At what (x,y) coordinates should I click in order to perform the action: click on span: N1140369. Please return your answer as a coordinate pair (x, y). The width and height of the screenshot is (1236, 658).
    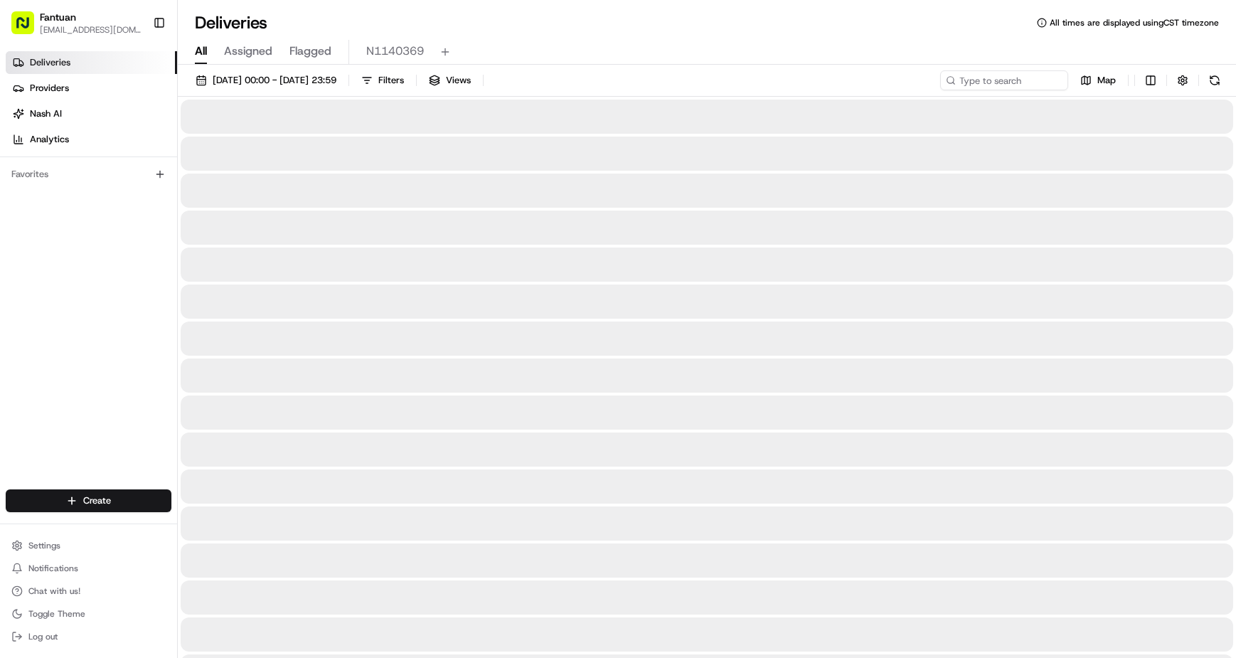
    Looking at the image, I should click on (395, 51).